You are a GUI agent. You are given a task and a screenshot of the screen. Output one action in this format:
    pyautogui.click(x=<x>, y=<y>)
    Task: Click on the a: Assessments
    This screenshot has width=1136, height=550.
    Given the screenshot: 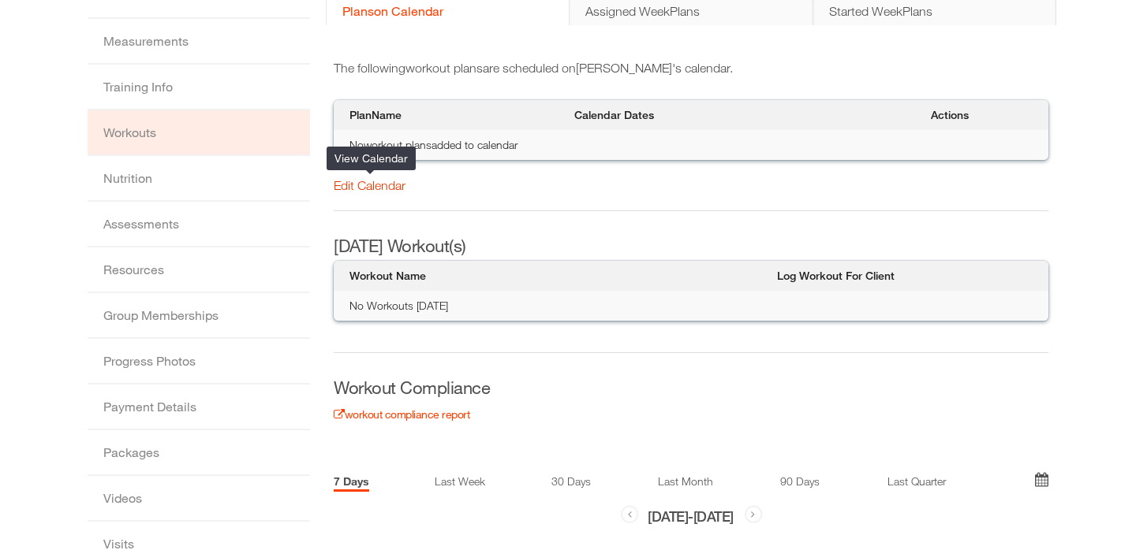 What is the action you would take?
    pyautogui.click(x=199, y=224)
    